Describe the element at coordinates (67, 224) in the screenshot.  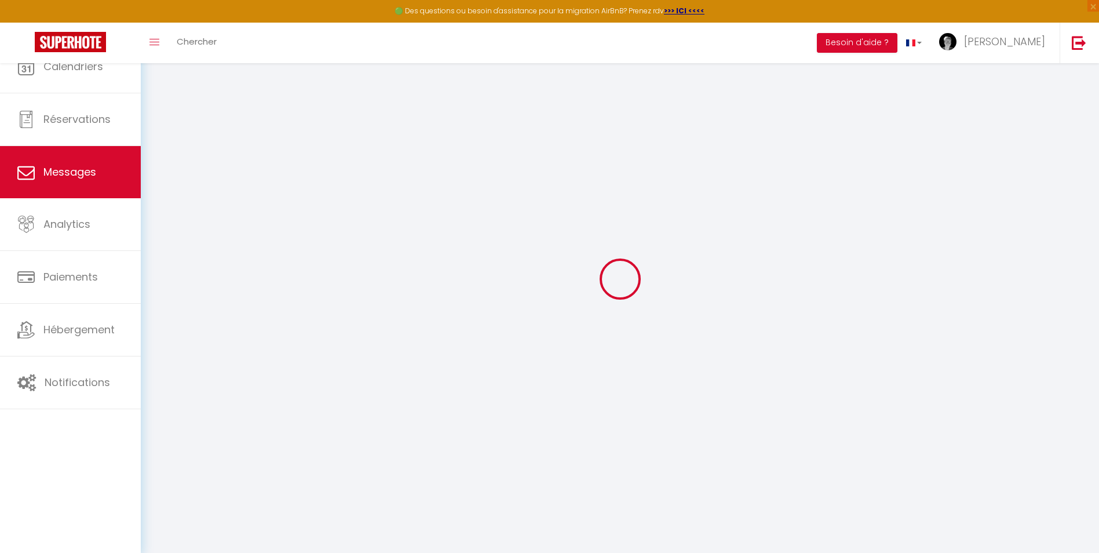
I see `span: Analytics` at that location.